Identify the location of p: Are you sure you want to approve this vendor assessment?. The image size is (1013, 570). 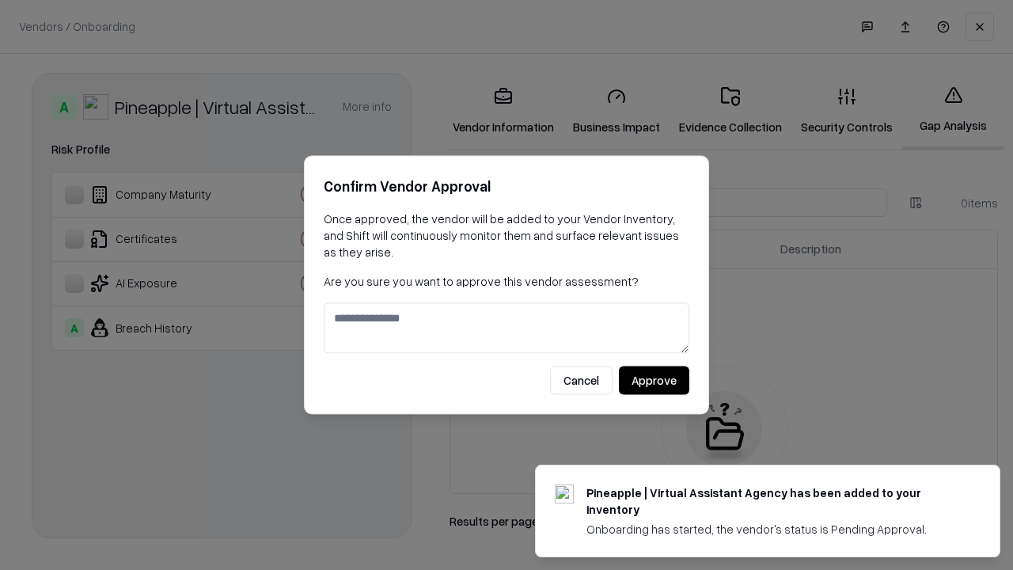
(506, 281).